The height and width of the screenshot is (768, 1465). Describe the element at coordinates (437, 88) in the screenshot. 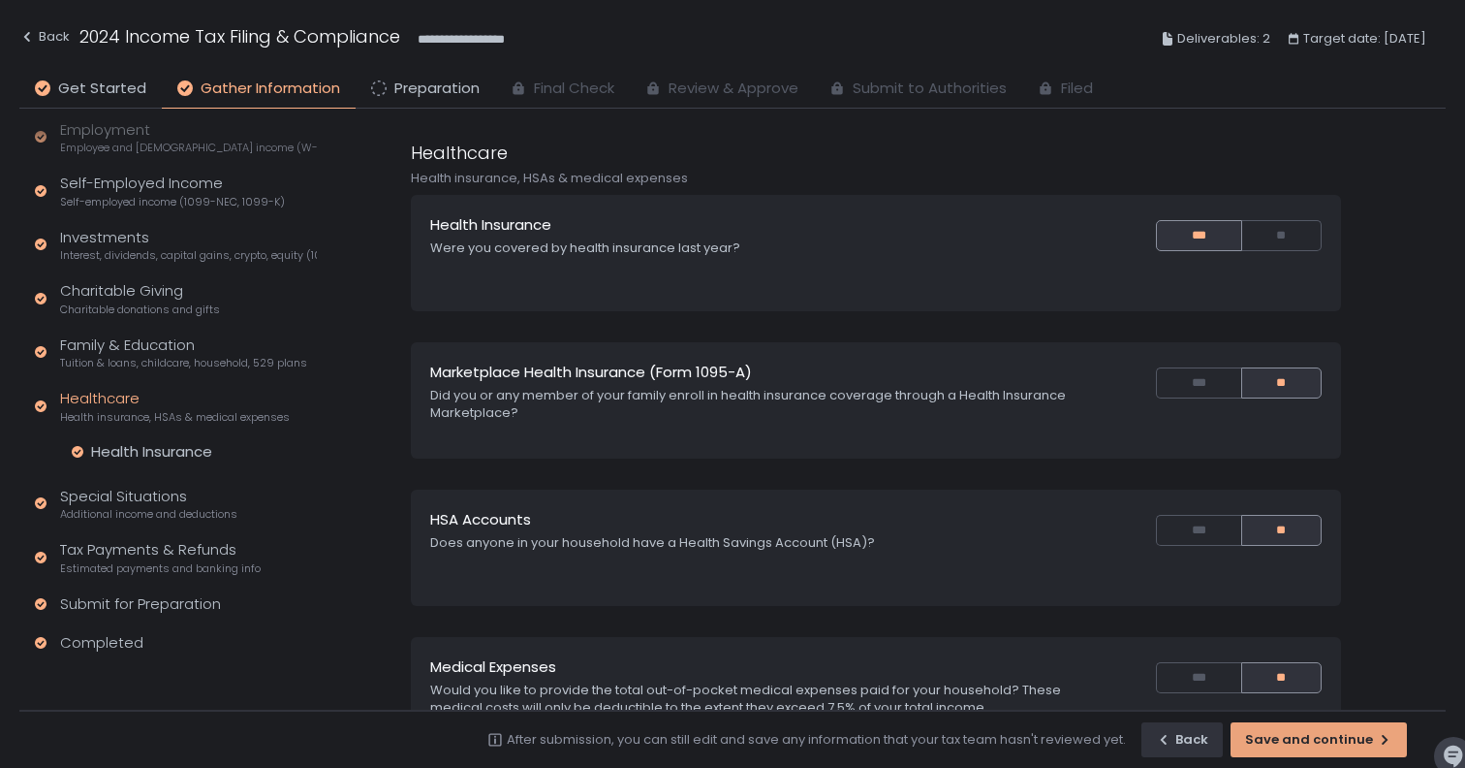

I see `span: Preparation` at that location.